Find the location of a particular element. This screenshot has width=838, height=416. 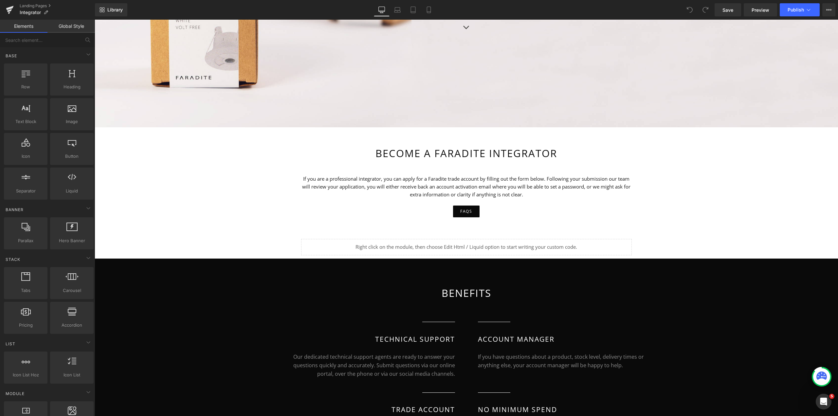

span: Separator is located at coordinates (26, 191).